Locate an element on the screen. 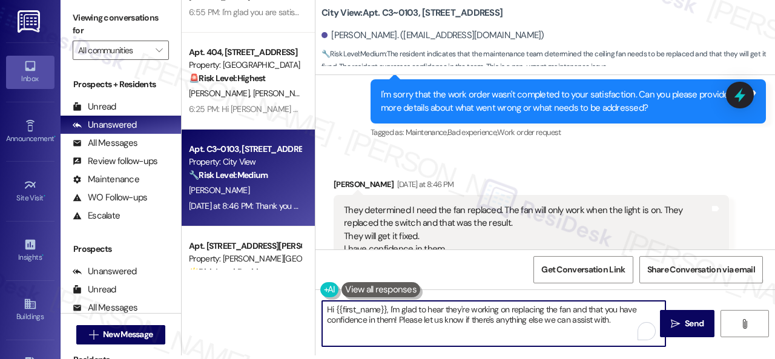 The height and width of the screenshot is (359, 775). img: ResiDesk Logo is located at coordinates (30, 21).